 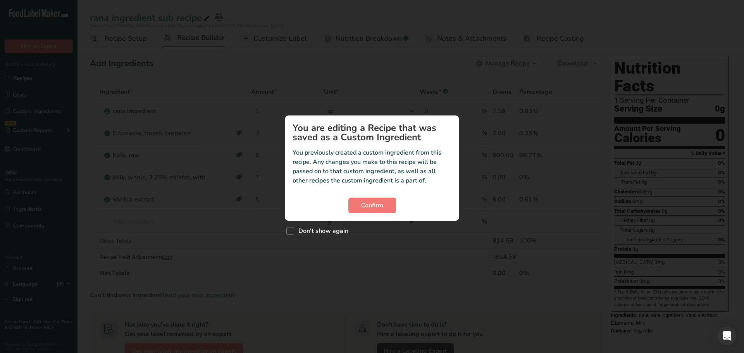 I want to click on div: Open Intercom Messenger, so click(x=727, y=336).